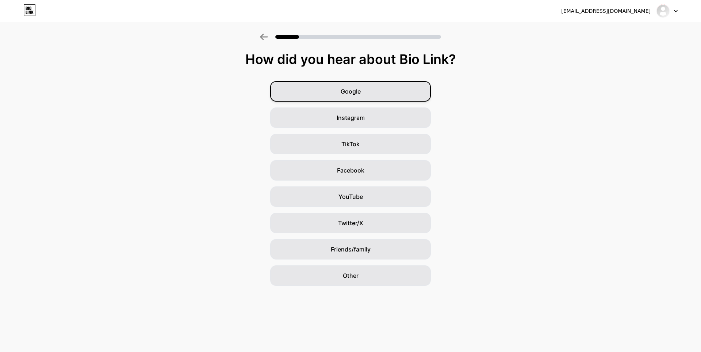  I want to click on span: YouTube, so click(350, 196).